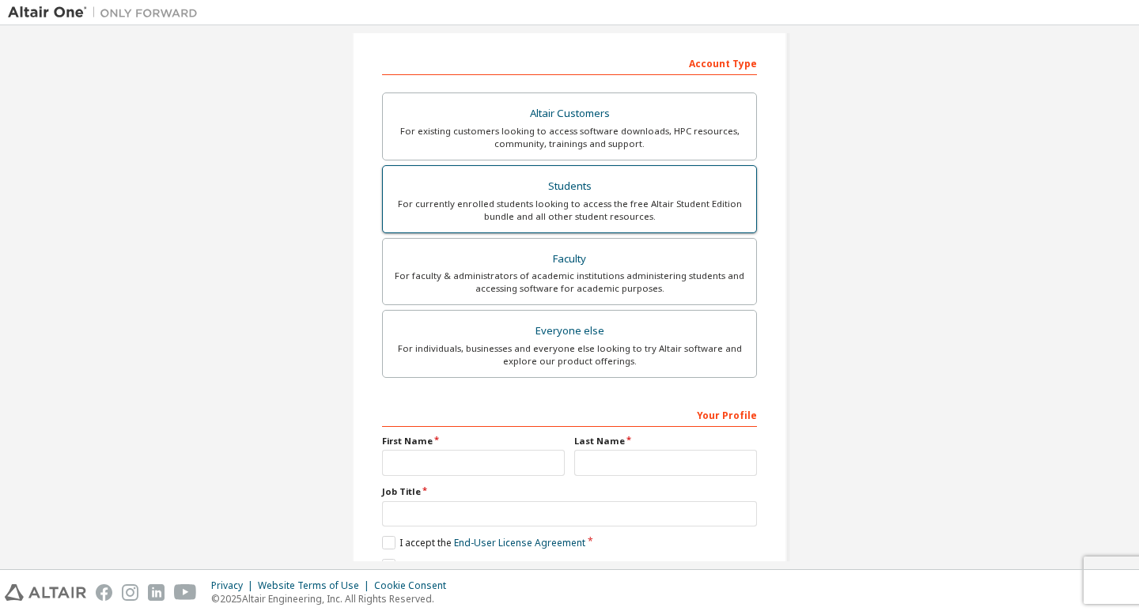 This screenshot has height=615, width=1139. Describe the element at coordinates (569, 355) in the screenshot. I see `div: For individuals, businesses and everyone else looking to try Altair software and explore our prod...` at that location.